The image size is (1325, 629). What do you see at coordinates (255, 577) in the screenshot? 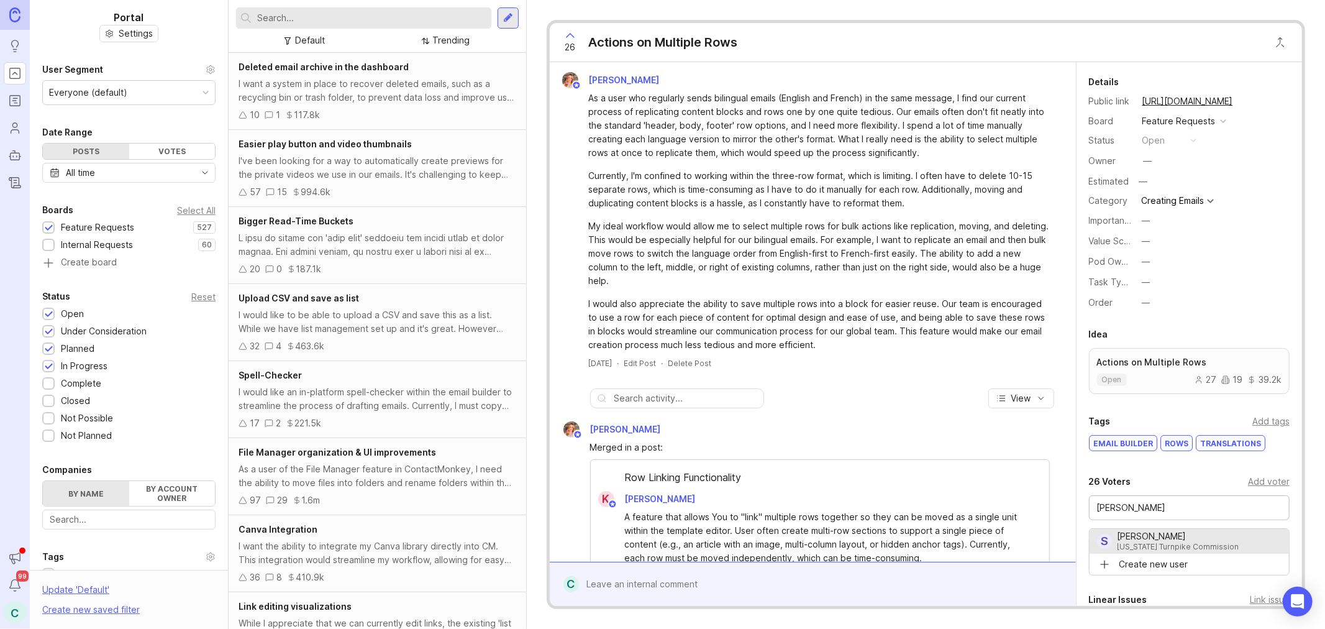
I see `div: 36` at bounding box center [255, 577].